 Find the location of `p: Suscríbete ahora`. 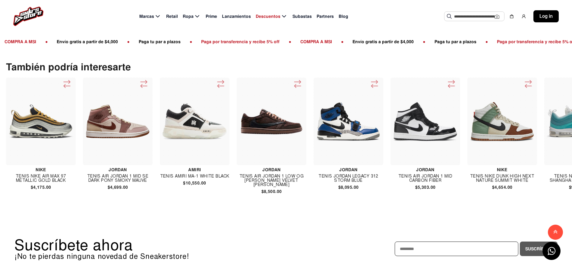

p: Suscríbete ahora is located at coordinates (150, 245).